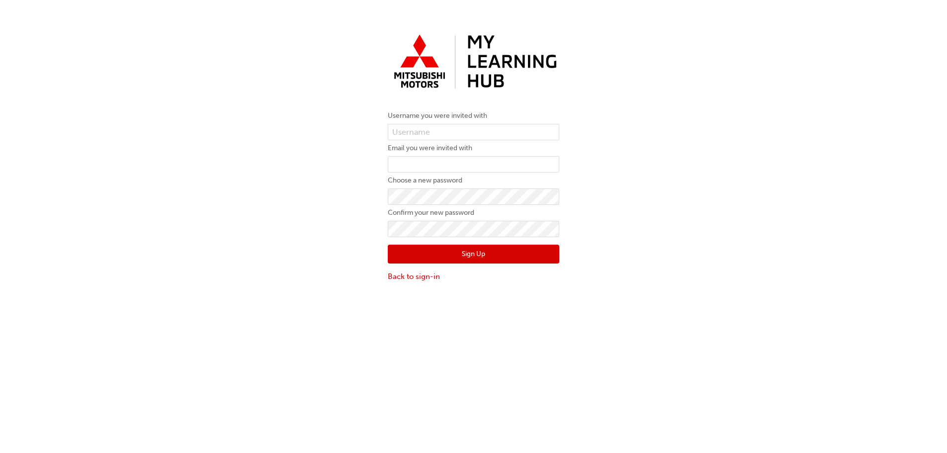  What do you see at coordinates (473, 148) in the screenshot?
I see `label: Email you were invited with` at bounding box center [473, 148].